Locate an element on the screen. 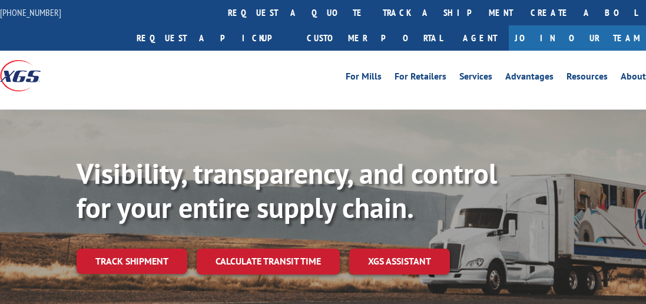  a: Track shipment is located at coordinates (132, 261).